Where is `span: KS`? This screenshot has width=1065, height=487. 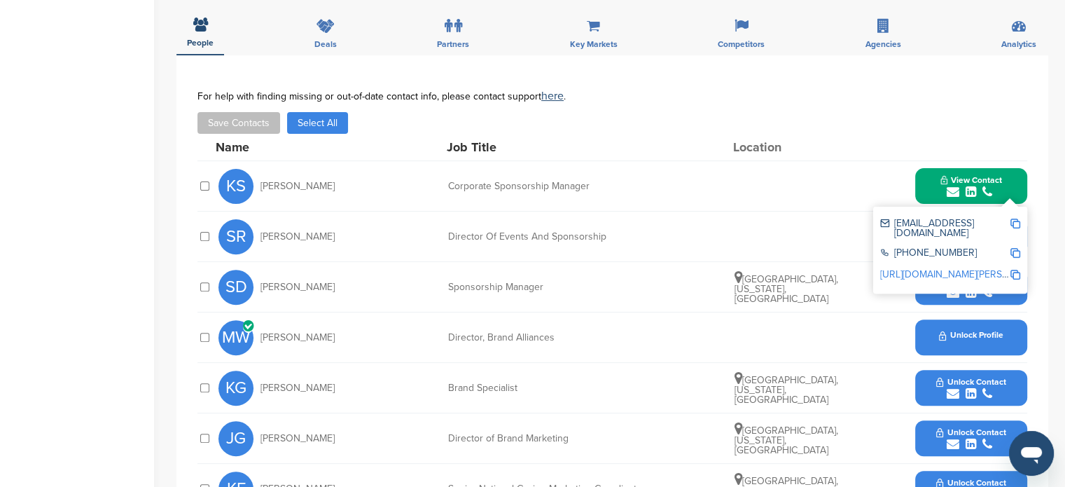
span: KS is located at coordinates (236, 186).